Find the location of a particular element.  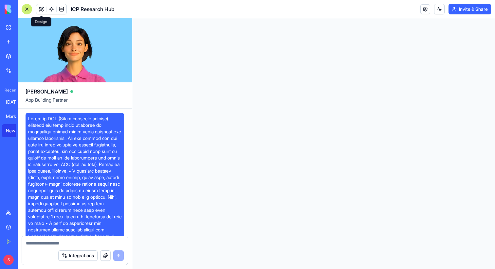

div: Market Research Hub is located at coordinates (15, 116).